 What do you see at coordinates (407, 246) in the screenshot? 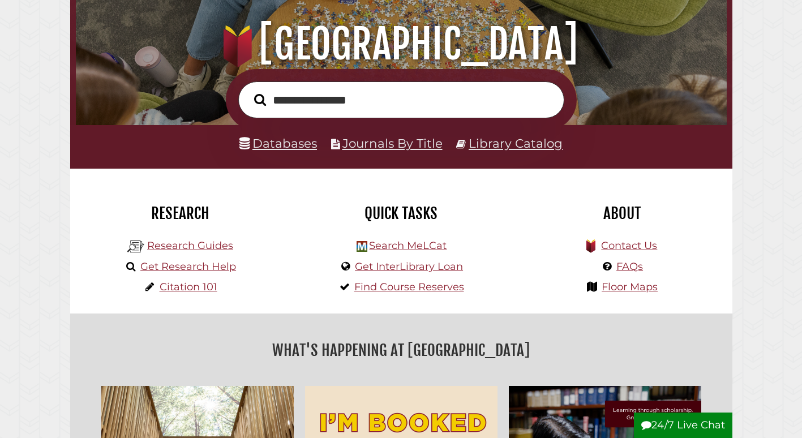
I see `a: Search MeLCat` at bounding box center [407, 246].